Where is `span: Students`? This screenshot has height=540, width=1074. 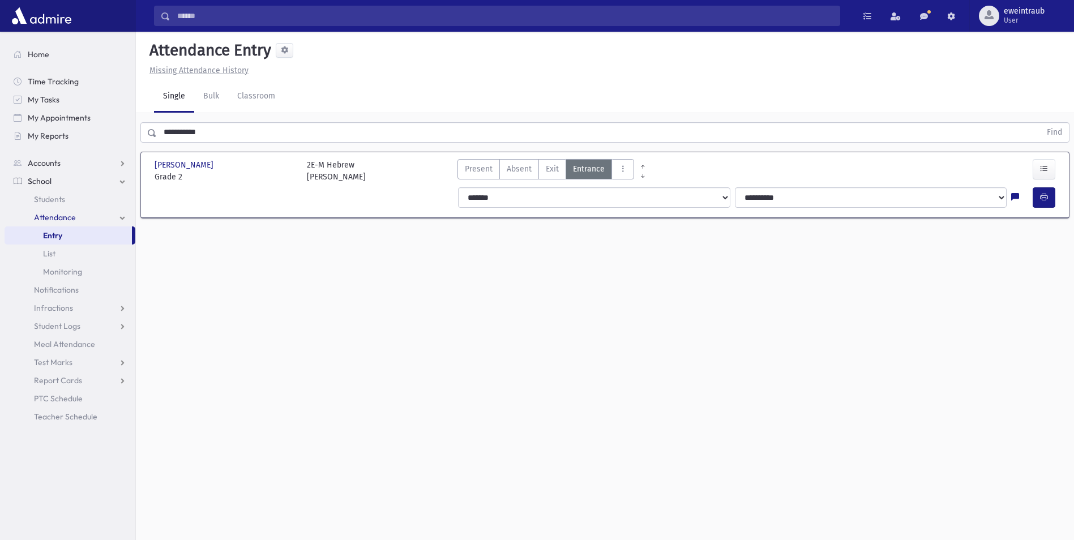
span: Students is located at coordinates (49, 199).